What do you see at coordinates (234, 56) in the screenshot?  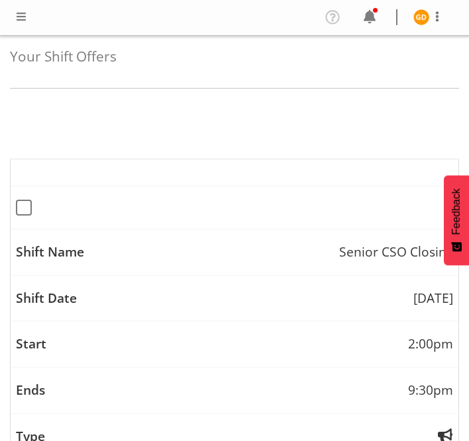 I see `h4: Your Shift Offers` at bounding box center [234, 56].